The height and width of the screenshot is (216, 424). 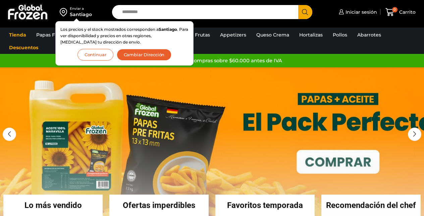 What do you see at coordinates (265, 206) in the screenshot?
I see `h2: Favoritos temporada` at bounding box center [265, 206].